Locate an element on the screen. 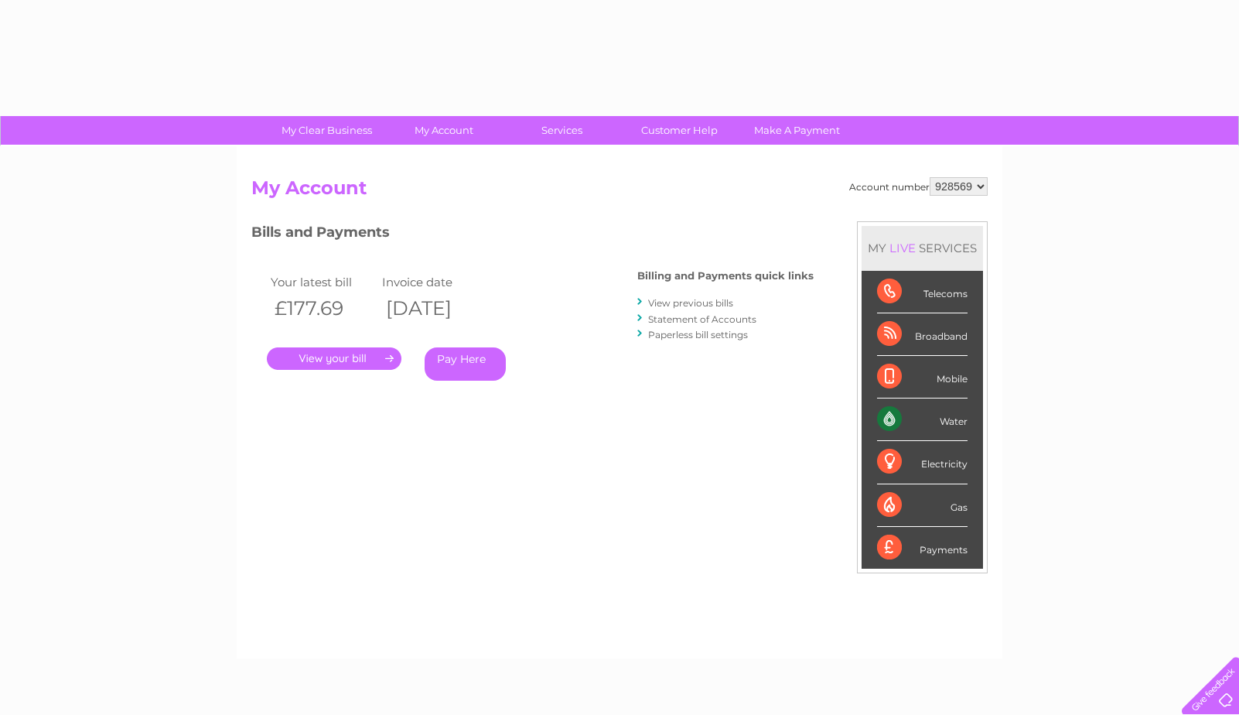 The height and width of the screenshot is (715, 1239). a: Services is located at coordinates (562, 130).